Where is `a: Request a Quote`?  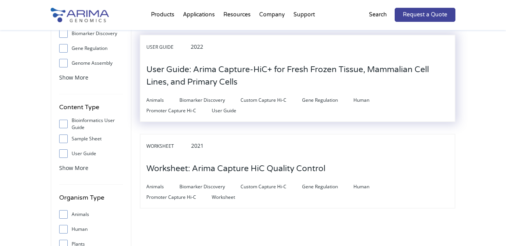 a: Request a Quote is located at coordinates (425, 15).